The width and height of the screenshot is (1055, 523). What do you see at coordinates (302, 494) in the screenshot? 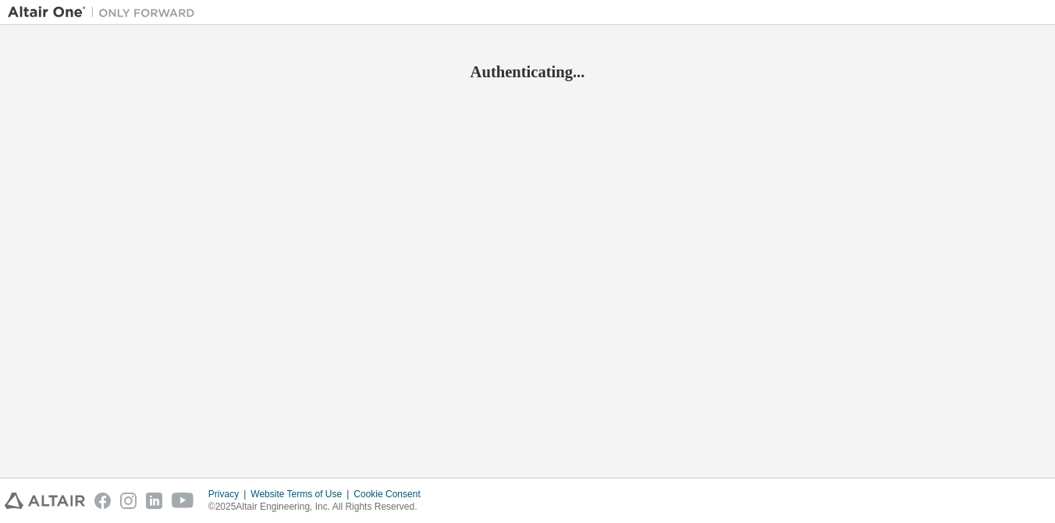
I see `div: Website Terms of Use` at bounding box center [302, 494].